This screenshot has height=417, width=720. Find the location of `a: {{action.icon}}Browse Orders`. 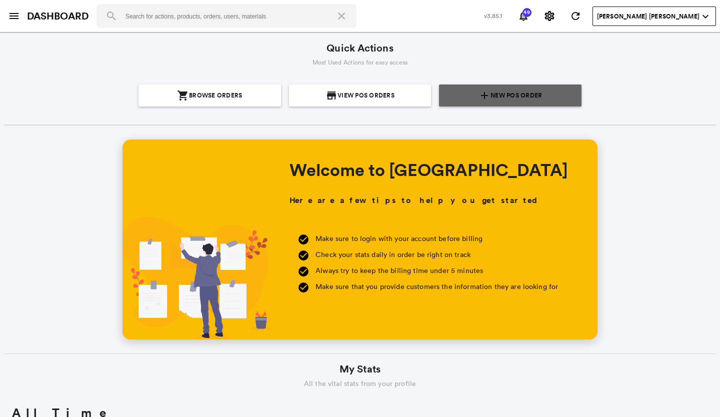

a: {{action.icon}}Browse Orders is located at coordinates (210, 96).